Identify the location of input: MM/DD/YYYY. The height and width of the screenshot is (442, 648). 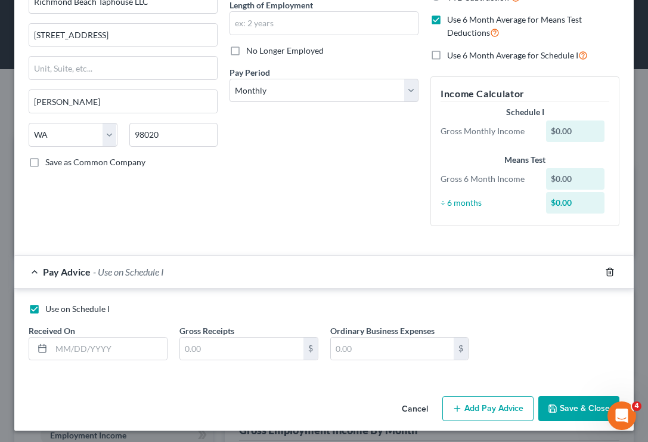
(109, 349).